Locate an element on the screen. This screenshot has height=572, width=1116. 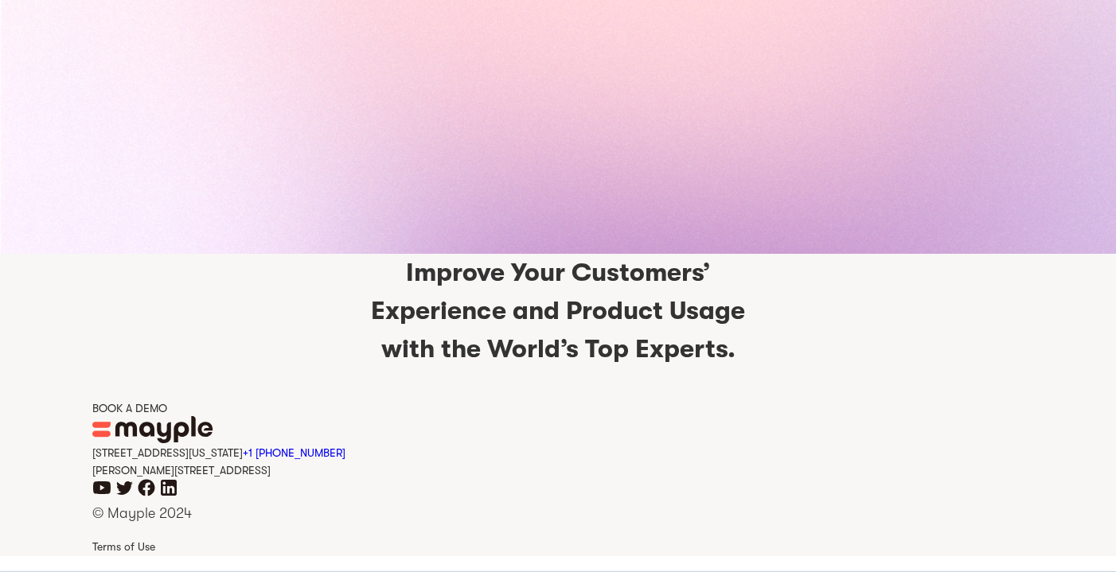
a: youtube icon is located at coordinates (102, 493).